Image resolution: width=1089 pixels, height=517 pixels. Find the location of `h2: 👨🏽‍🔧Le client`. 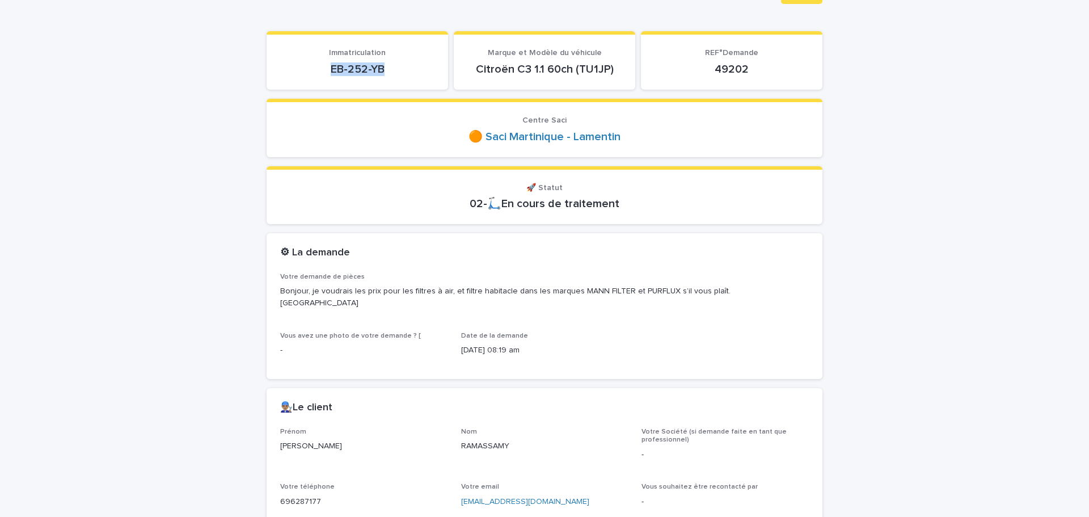

h2: 👨🏽‍🔧Le client is located at coordinates (306, 408).